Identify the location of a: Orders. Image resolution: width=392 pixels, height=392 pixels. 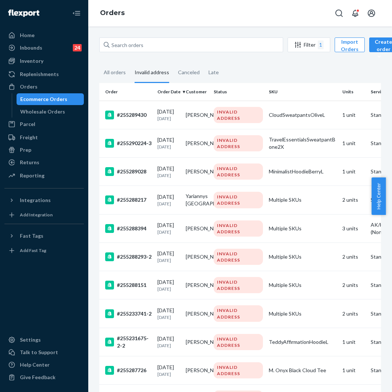
(112, 13).